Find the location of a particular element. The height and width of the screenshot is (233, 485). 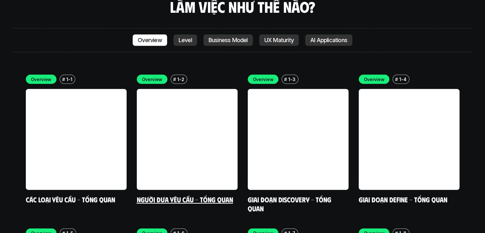

a: Các loại yêu cầu - Tổng quan is located at coordinates (70, 199).